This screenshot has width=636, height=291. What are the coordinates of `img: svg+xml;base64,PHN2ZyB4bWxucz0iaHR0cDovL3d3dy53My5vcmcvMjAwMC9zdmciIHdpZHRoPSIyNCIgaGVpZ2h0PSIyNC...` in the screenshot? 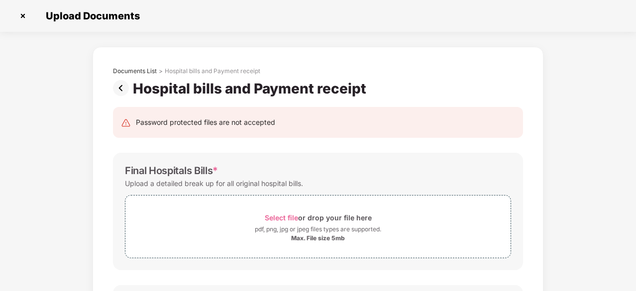 It's located at (126, 123).